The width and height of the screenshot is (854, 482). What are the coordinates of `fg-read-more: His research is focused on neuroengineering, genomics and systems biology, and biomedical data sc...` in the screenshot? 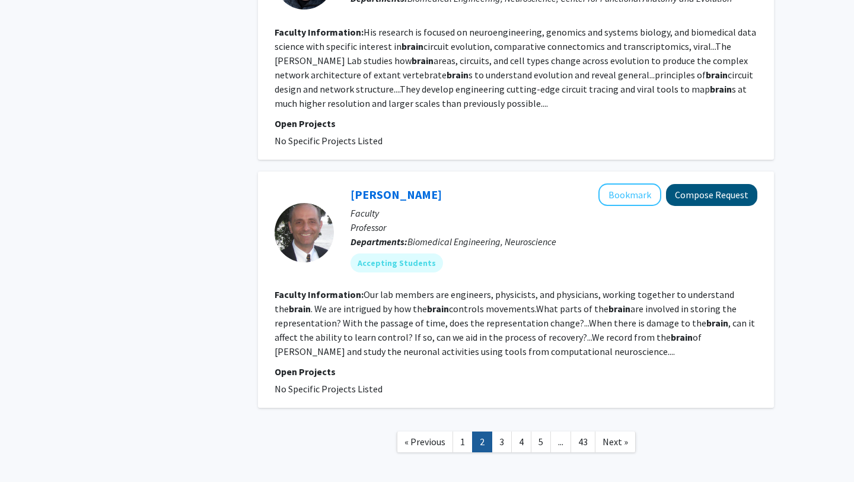 It's located at (515, 68).